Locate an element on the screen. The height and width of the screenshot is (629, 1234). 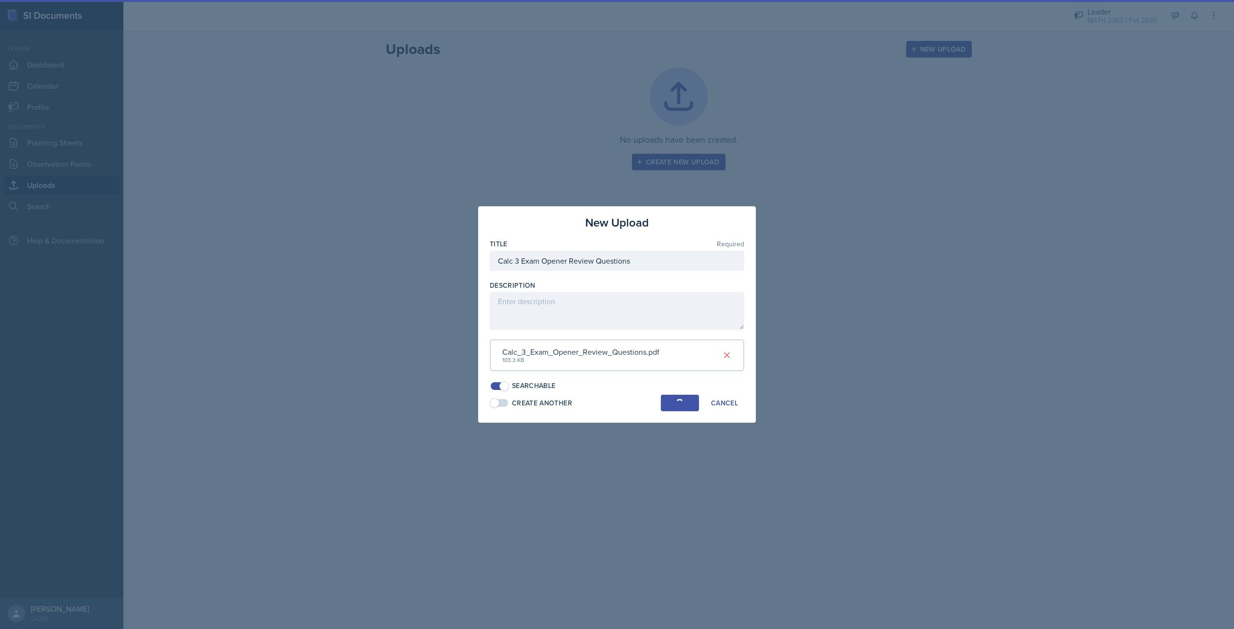
h3: New Upload is located at coordinates (617, 223).